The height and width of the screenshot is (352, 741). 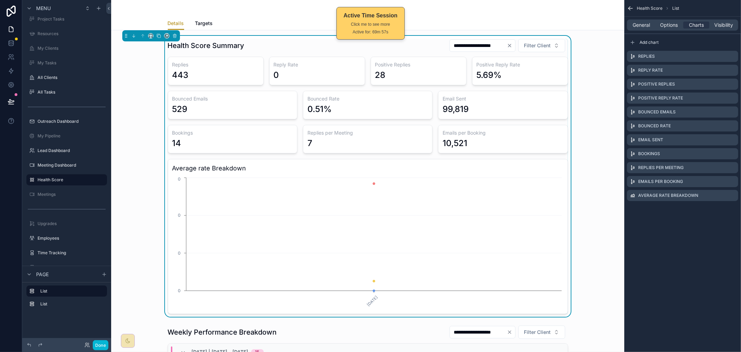 What do you see at coordinates (204, 24) in the screenshot?
I see `a: Targets` at bounding box center [204, 24].